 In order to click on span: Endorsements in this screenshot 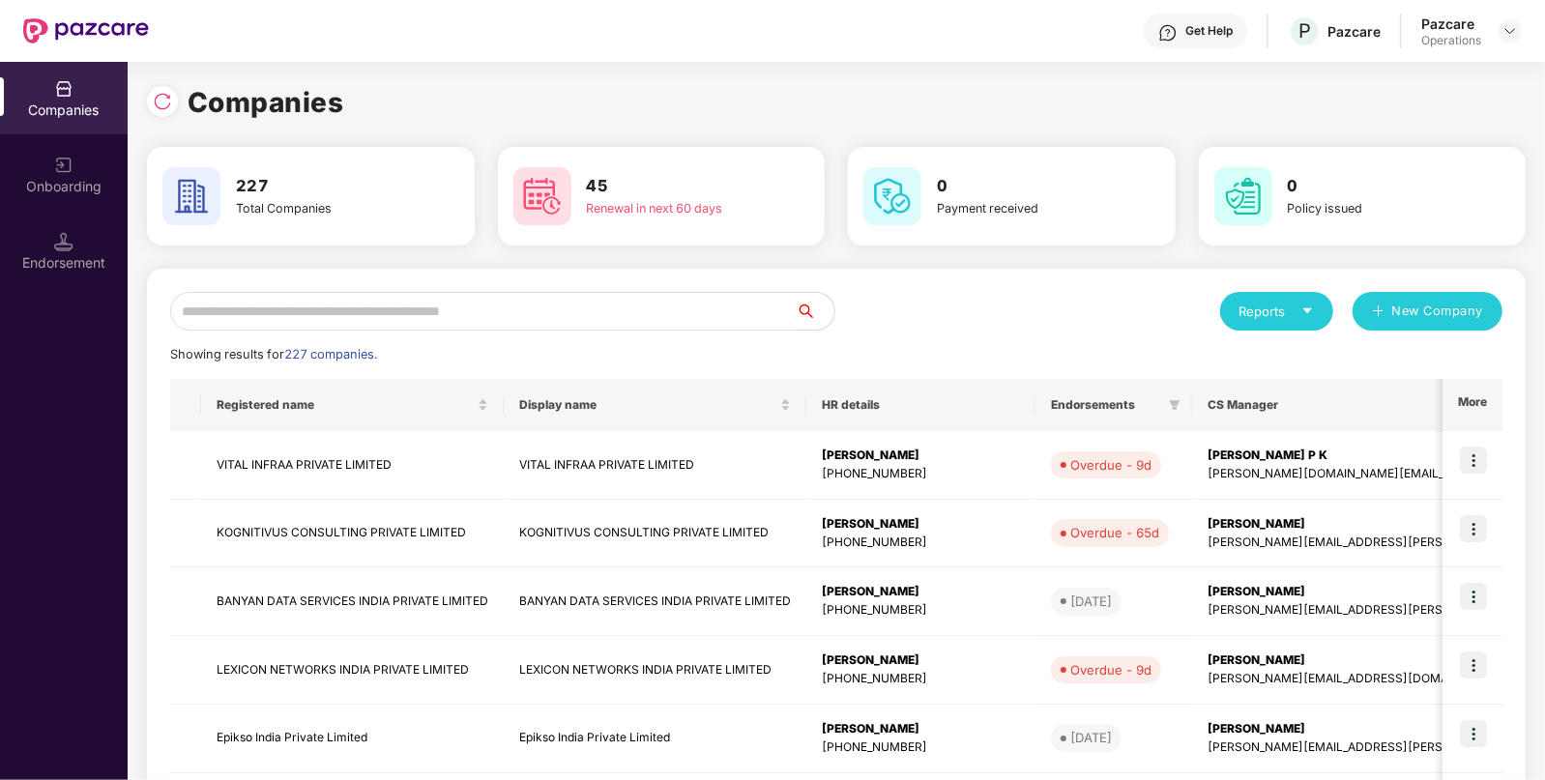, I will do `click(1106, 405)`.